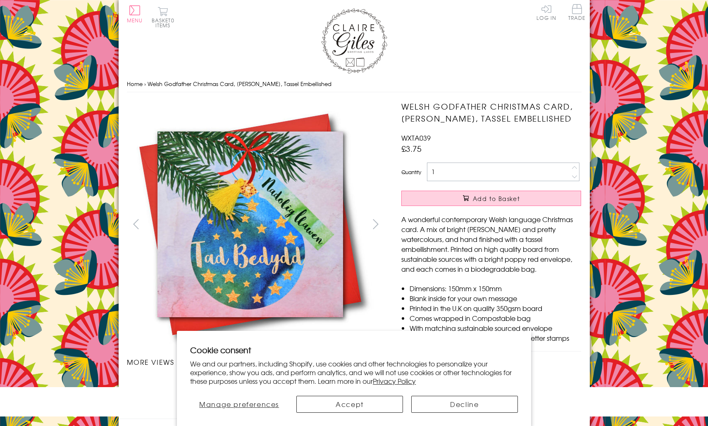 This screenshot has height=426, width=708. Describe the element at coordinates (411, 172) in the screenshot. I see `label: Quantity` at that location.